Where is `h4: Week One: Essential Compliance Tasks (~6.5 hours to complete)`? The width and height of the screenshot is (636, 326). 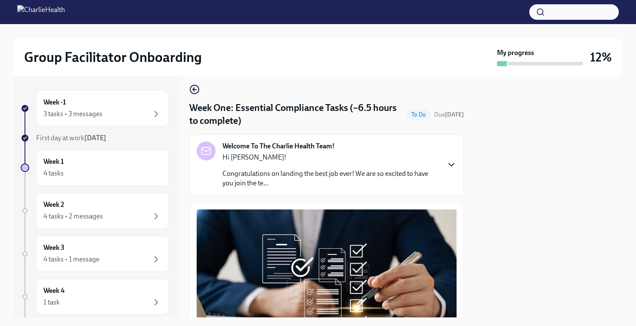
h4: Week One: Essential Compliance Tasks (~6.5 hours to complete) is located at coordinates (296, 115).